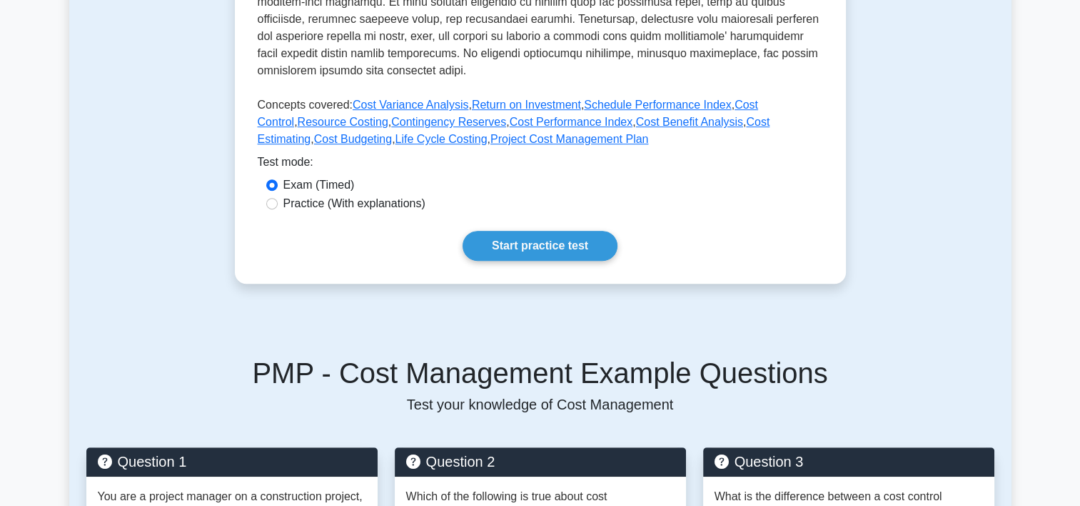 The height and width of the screenshot is (506, 1080). I want to click on h5: Question 2, so click(541, 461).